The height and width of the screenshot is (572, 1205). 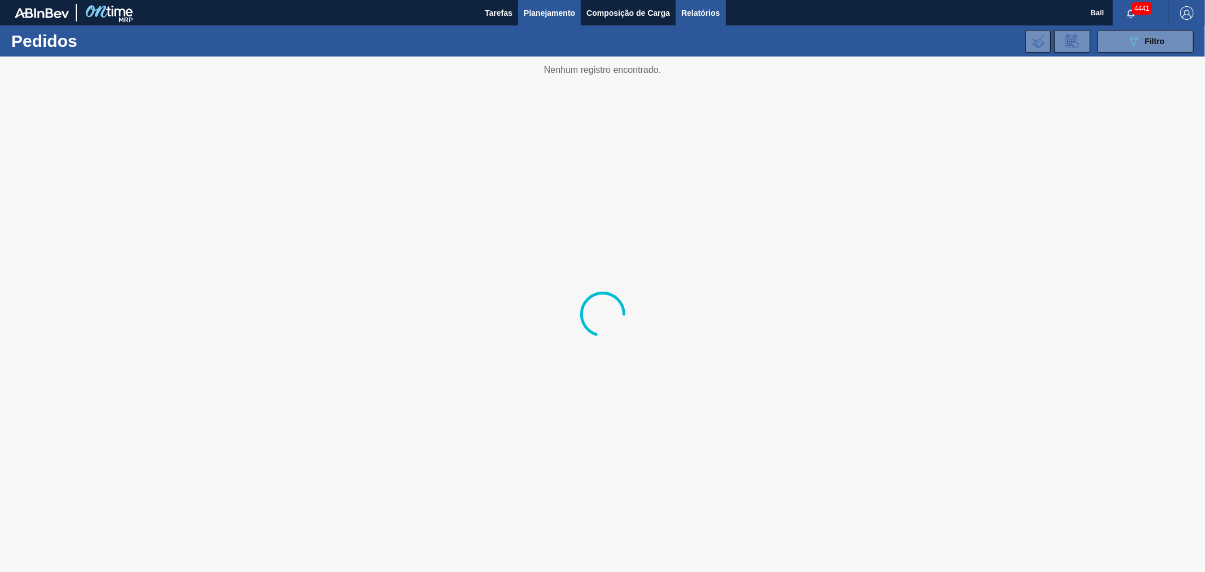 I want to click on span: Relatórios, so click(x=701, y=13).